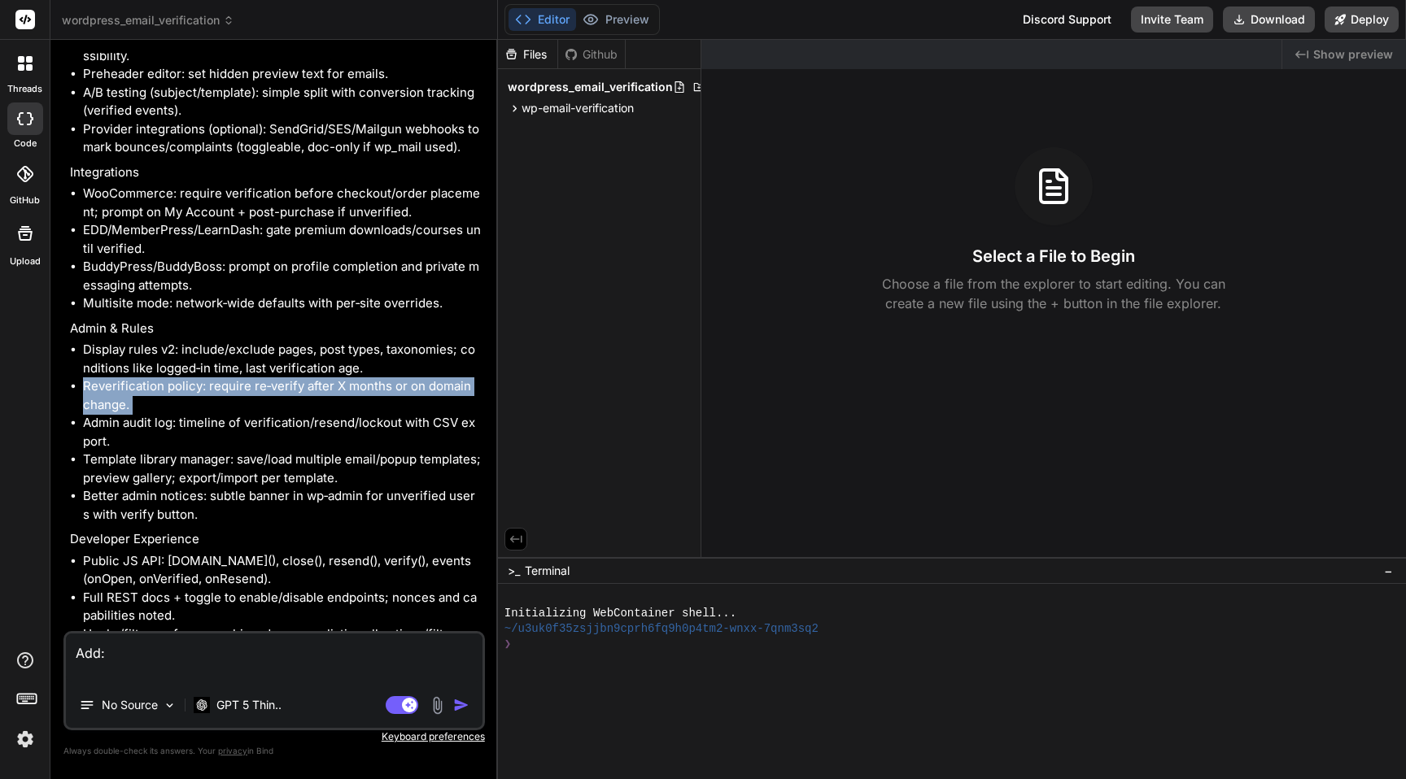  What do you see at coordinates (25, 261) in the screenshot?
I see `label: Upload` at bounding box center [25, 261].